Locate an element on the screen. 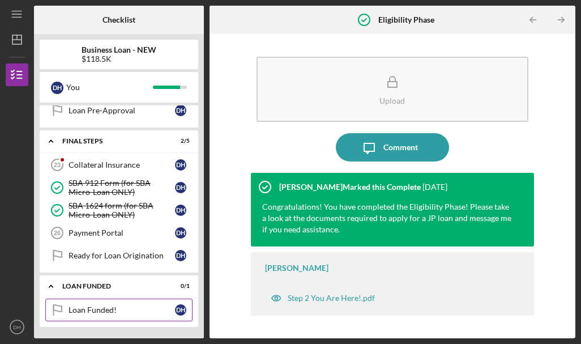  b: Checklist is located at coordinates (119, 20).